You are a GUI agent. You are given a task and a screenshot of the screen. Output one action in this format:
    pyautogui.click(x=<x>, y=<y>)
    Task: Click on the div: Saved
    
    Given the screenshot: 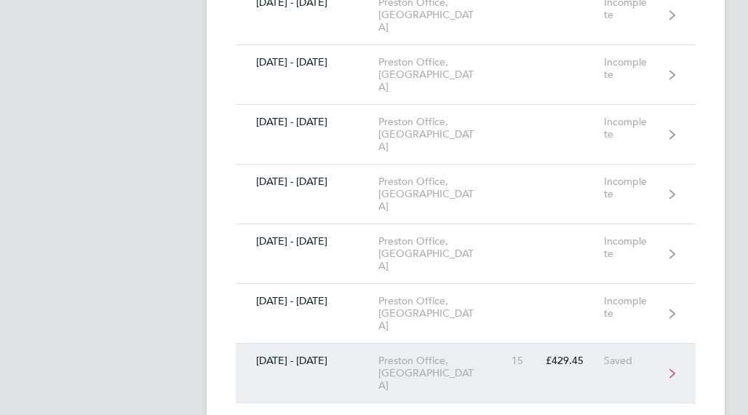 What is the action you would take?
    pyautogui.click(x=636, y=360)
    